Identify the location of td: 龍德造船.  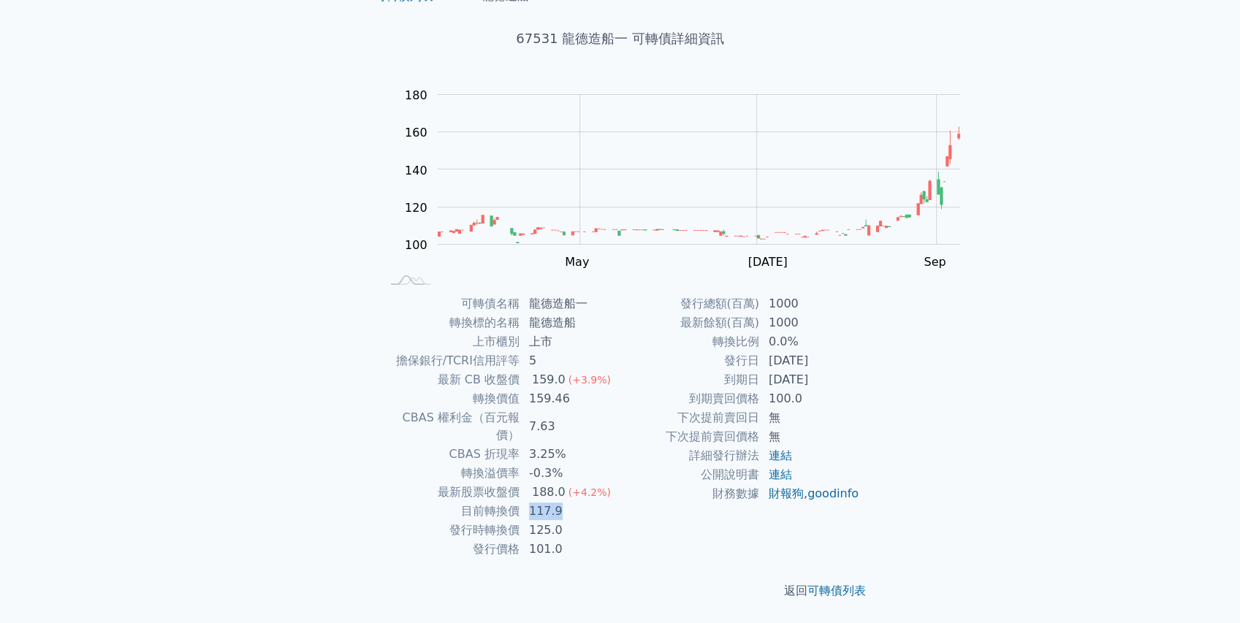
(570, 323).